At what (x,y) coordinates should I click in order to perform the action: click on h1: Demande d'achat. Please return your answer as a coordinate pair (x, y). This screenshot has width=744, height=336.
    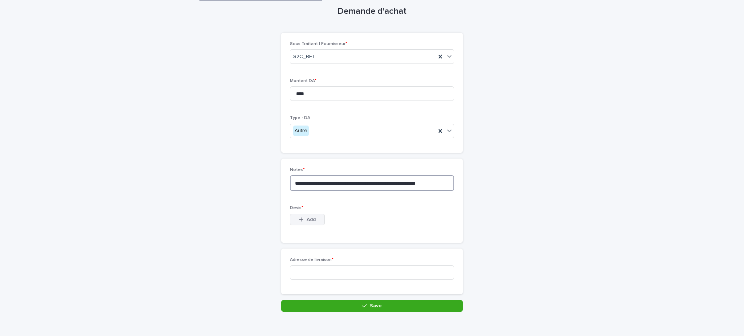
    Looking at the image, I should click on (372, 11).